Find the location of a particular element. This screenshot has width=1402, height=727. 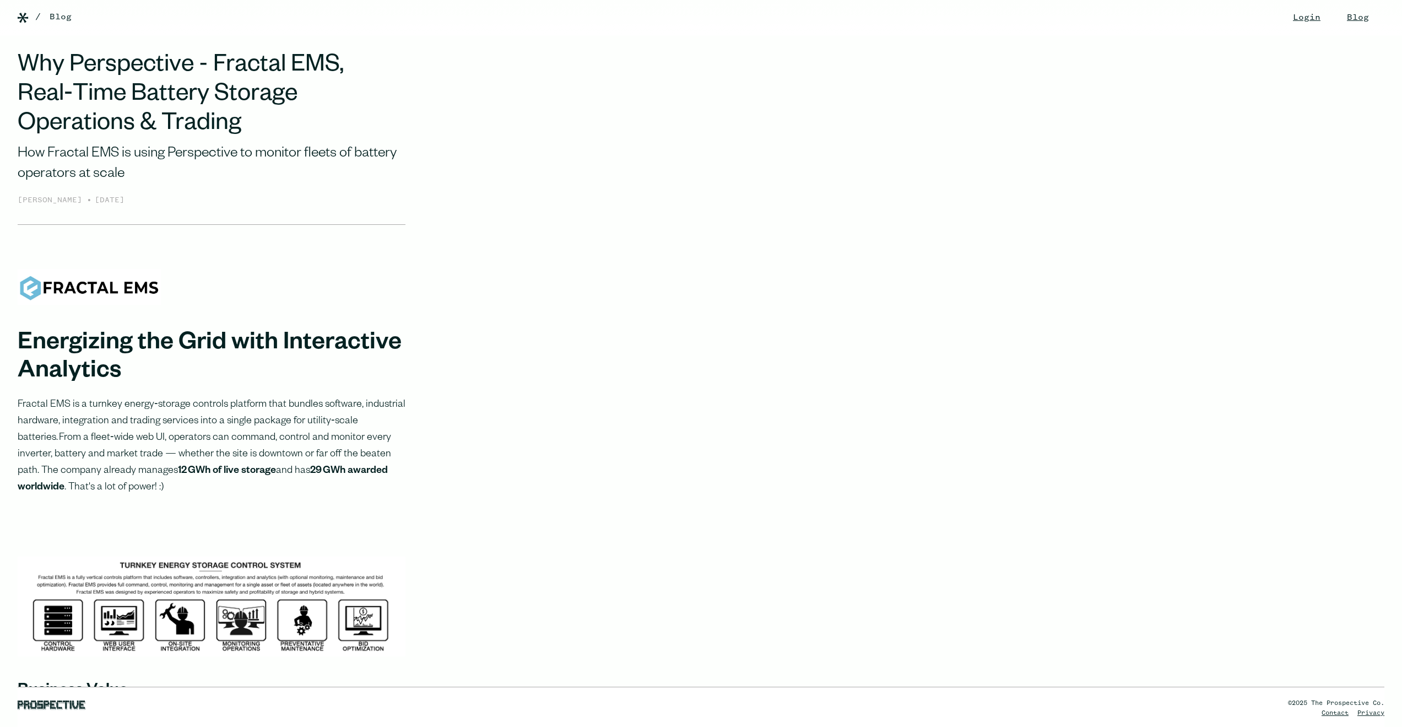

div: ©2025 The Prospective Co. is located at coordinates (1336, 703).